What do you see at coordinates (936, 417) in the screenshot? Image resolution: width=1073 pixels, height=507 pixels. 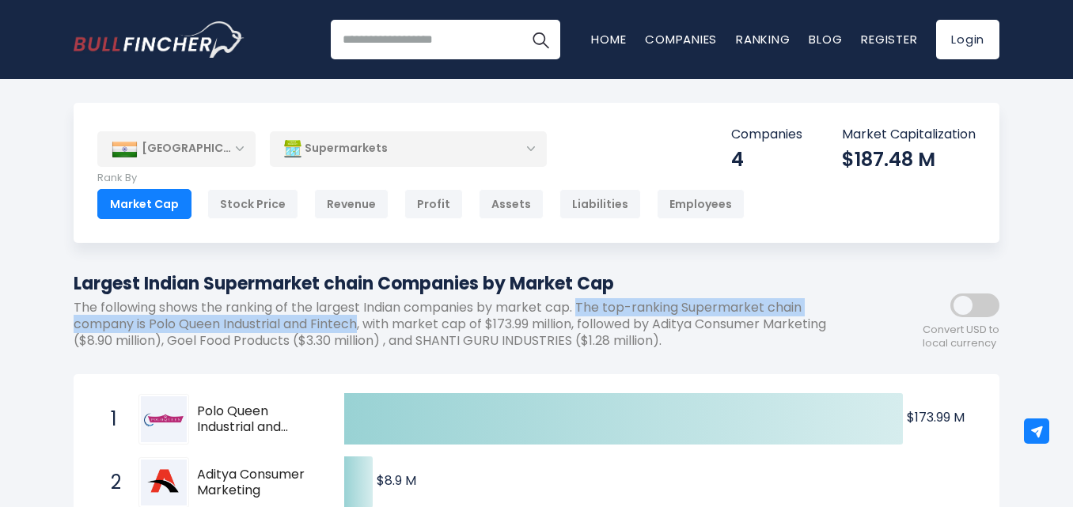 I see `text: $173.99 M` at bounding box center [936, 417].